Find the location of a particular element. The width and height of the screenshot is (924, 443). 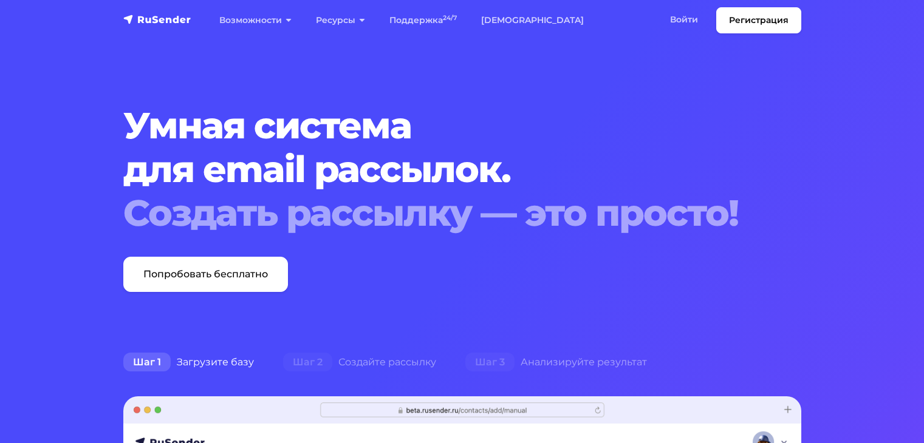

span: Шаг 3 is located at coordinates (490, 363).